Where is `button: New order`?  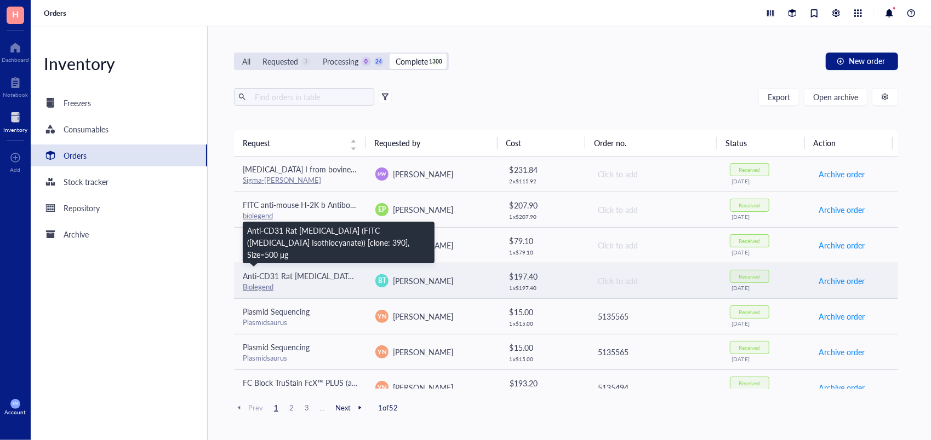 button: New order is located at coordinates (862, 61).